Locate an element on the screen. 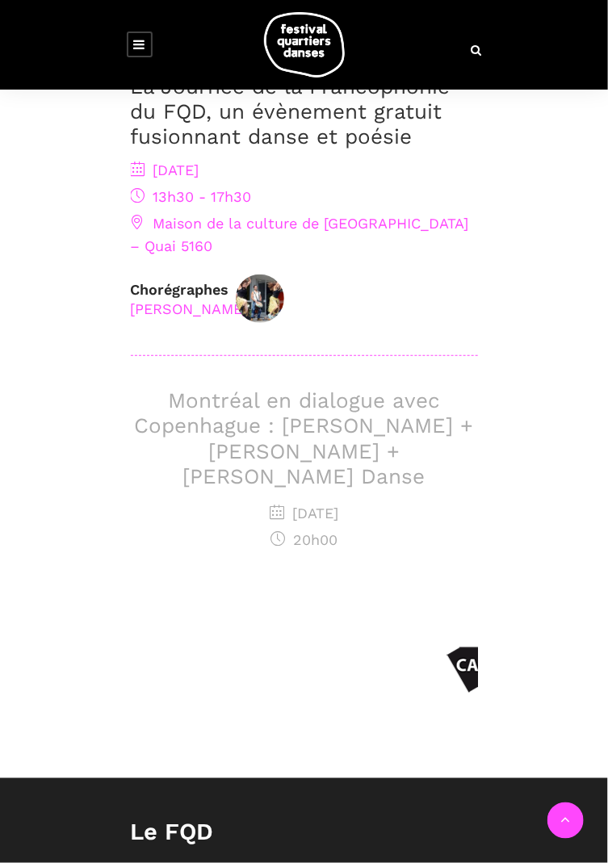 The image size is (608, 863). img: Calq_noir is located at coordinates (501, 669).